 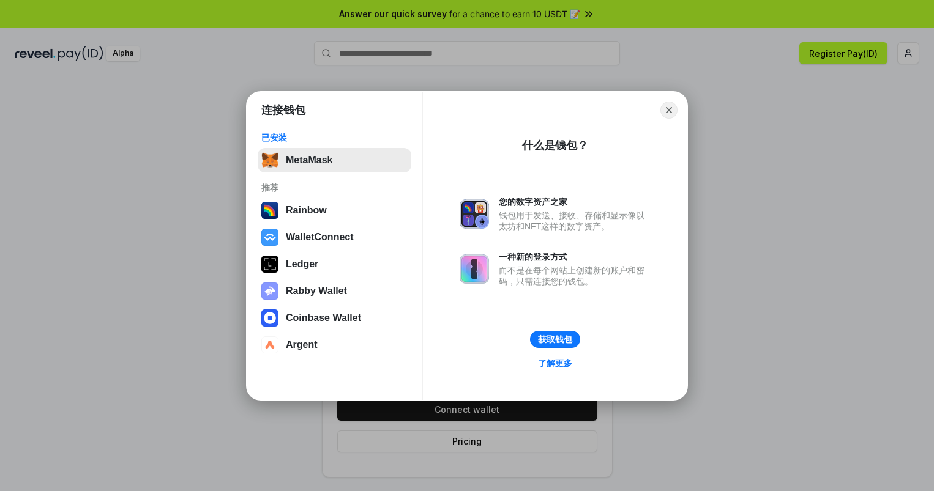 I want to click on h1: 连接钱包, so click(x=283, y=110).